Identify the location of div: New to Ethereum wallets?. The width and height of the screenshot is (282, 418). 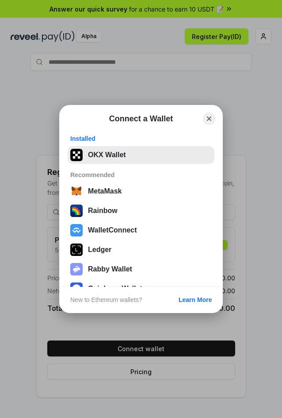
(106, 300).